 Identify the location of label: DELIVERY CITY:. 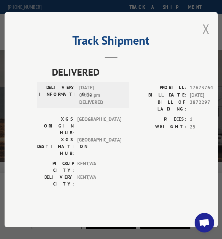
(55, 181).